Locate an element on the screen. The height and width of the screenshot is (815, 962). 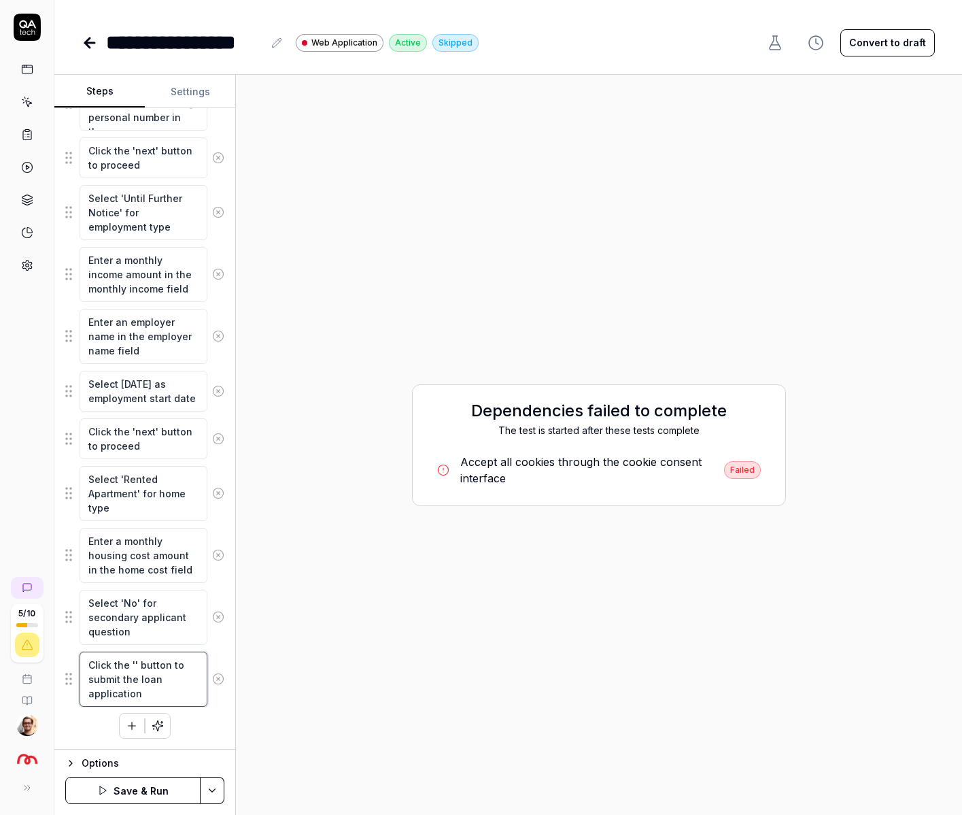
button: View version history is located at coordinates (816, 43).